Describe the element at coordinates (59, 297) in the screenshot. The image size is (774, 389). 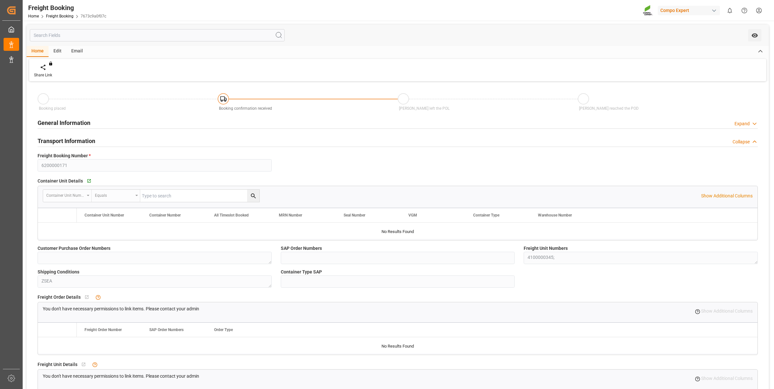
I see `span: Freight Order Details` at that location.